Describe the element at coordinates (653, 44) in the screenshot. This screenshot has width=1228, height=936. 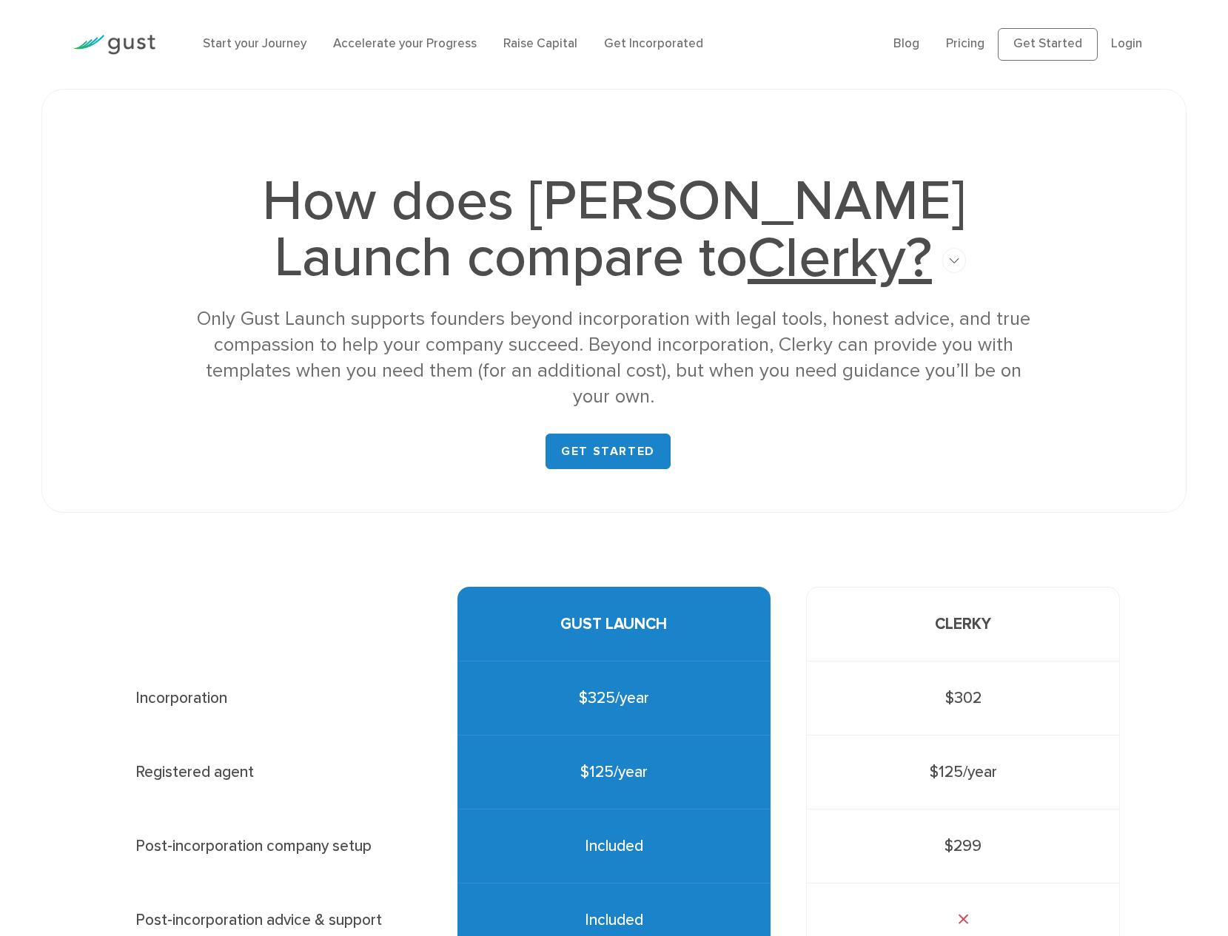
I see `a: Get Incorporated` at that location.